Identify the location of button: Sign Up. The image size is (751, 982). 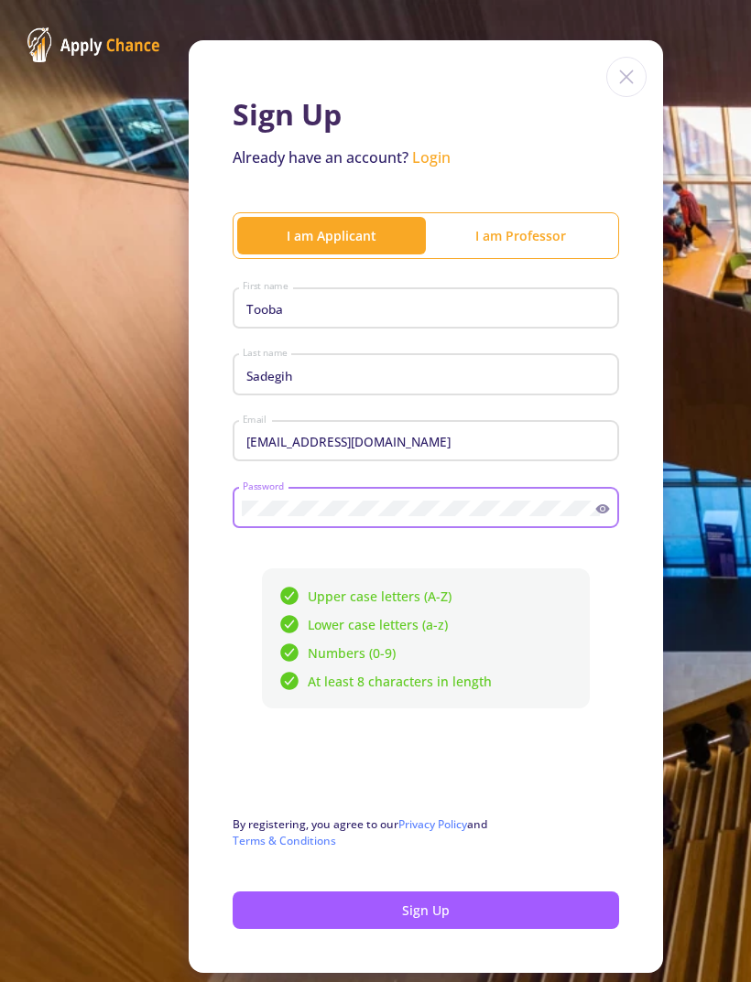
(426, 910).